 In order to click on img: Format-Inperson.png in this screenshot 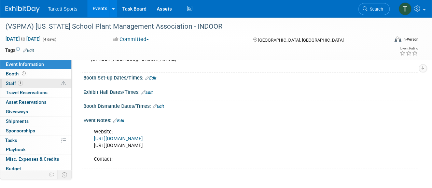, I will do `click(398, 39)`.